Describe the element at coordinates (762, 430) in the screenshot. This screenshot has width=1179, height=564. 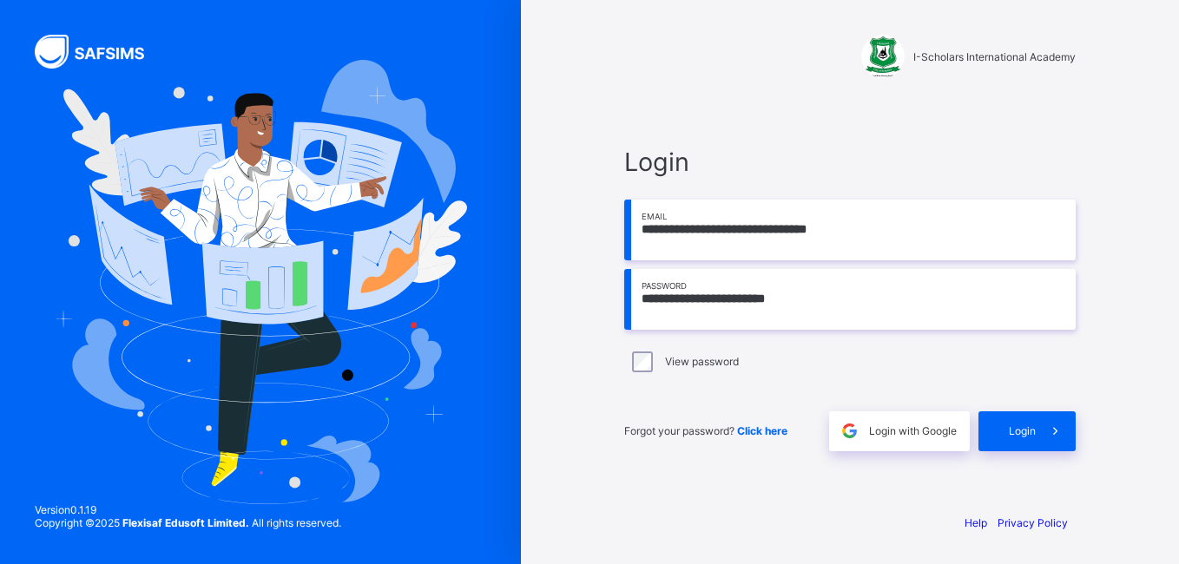
I see `span: Click here` at that location.